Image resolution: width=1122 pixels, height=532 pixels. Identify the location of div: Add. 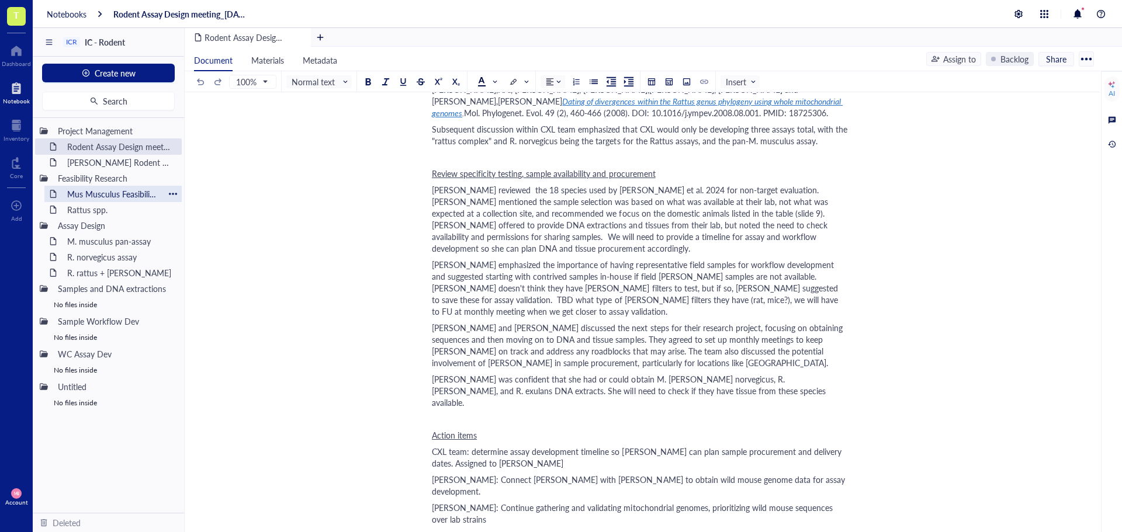
(16, 219).